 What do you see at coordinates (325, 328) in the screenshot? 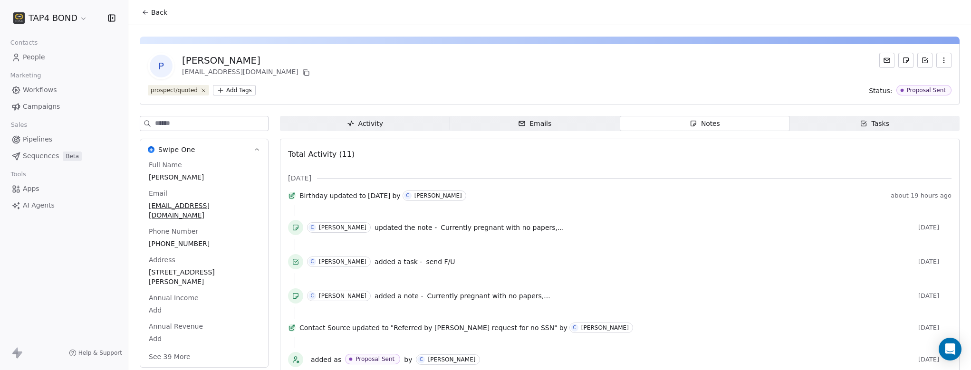
I see `span: Contact Source` at bounding box center [325, 328].